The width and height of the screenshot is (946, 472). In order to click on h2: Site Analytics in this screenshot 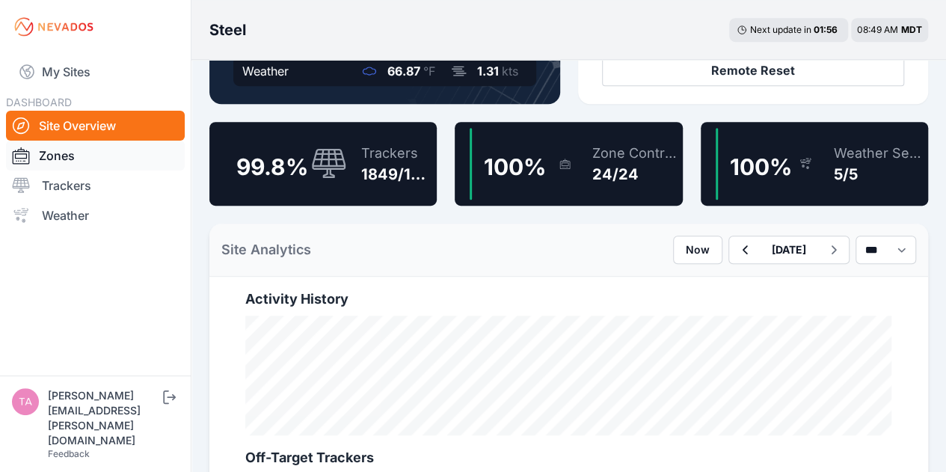, I will do `click(266, 250)`.